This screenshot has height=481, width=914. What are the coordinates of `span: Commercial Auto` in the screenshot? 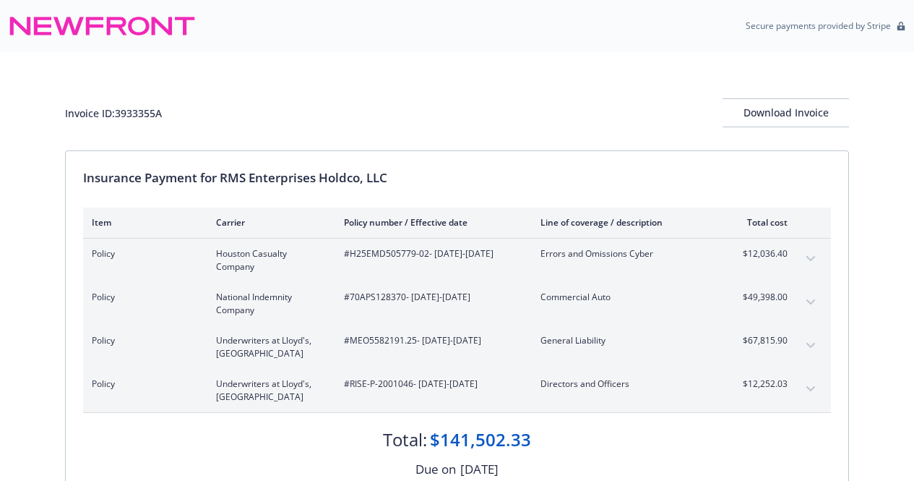 It's located at (625, 297).